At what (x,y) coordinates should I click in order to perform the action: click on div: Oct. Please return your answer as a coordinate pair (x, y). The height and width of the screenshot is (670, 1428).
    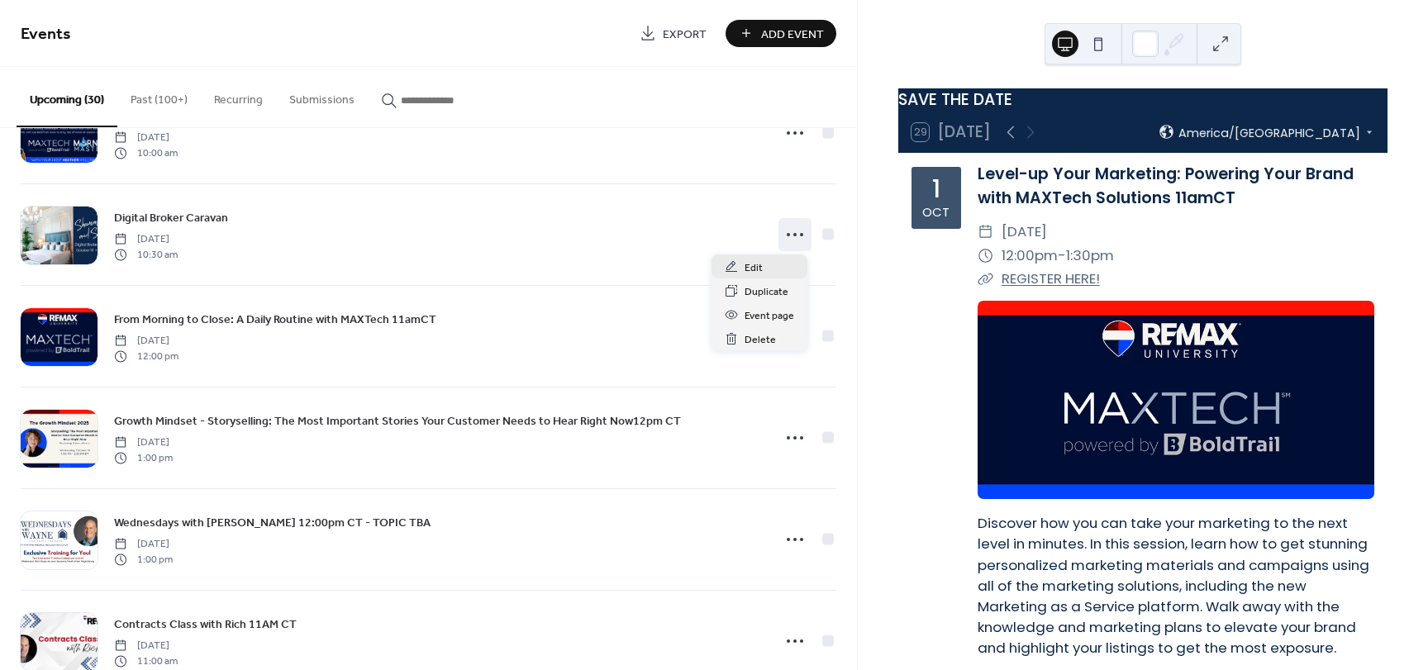
    Looking at the image, I should click on (935, 211).